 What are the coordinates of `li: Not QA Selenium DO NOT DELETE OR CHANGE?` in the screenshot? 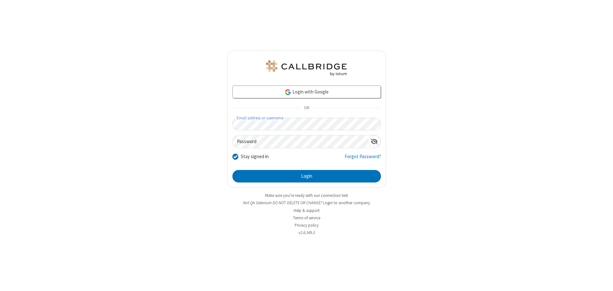 It's located at (306, 203).